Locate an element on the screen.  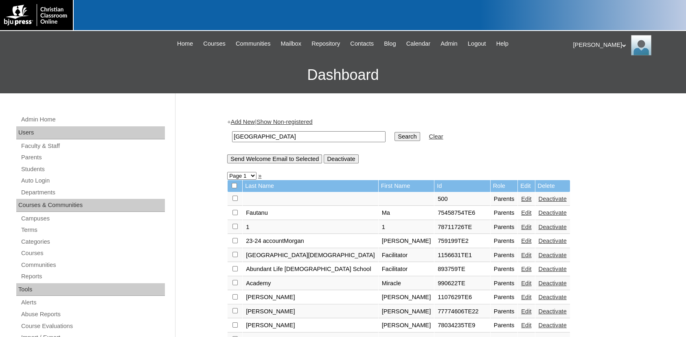
a: Show Non-registered is located at coordinates (284, 122).